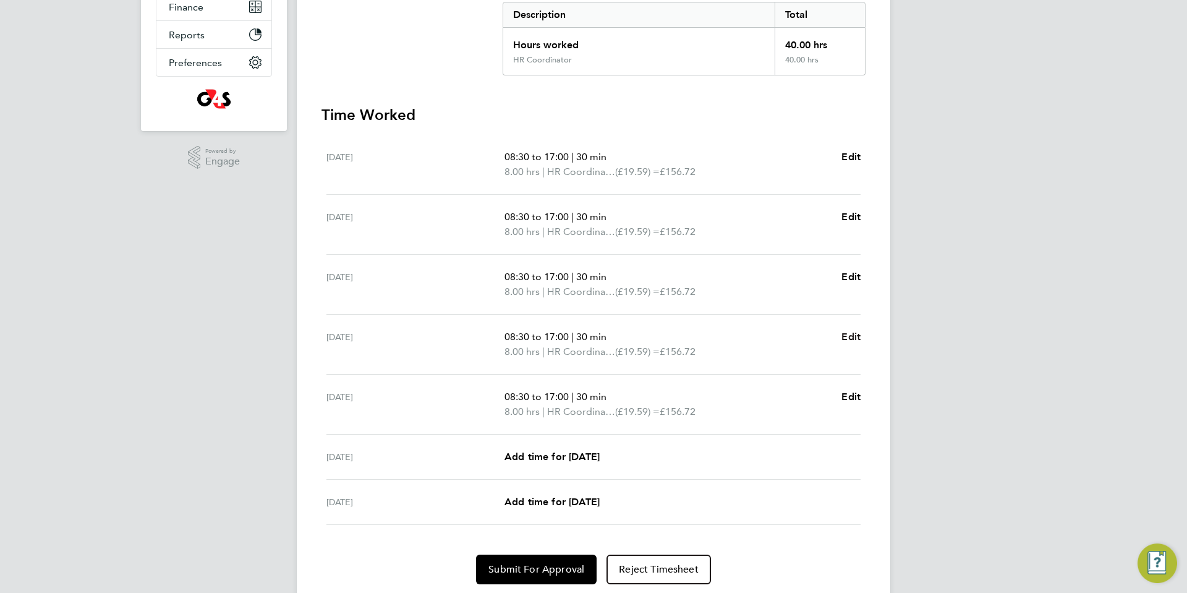 The image size is (1187, 593). Describe the element at coordinates (536, 569) in the screenshot. I see `button: Submit For Approval` at that location.